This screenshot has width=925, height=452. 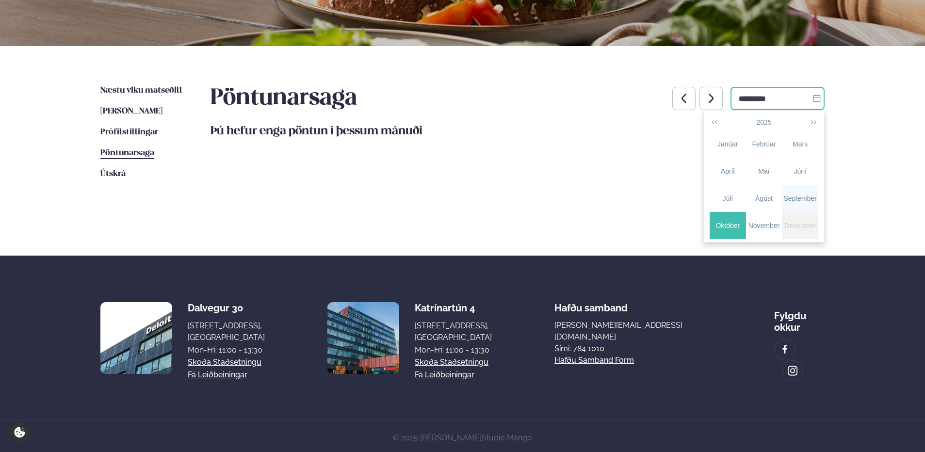 I want to click on div: Maí, so click(x=764, y=171).